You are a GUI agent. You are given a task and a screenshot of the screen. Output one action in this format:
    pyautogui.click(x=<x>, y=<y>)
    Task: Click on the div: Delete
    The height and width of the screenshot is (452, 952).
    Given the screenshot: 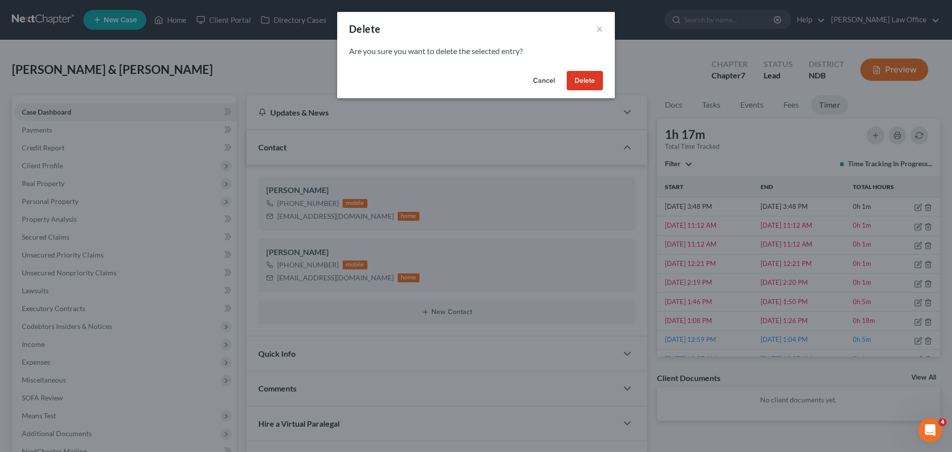 What is the action you would take?
    pyautogui.click(x=365, y=29)
    